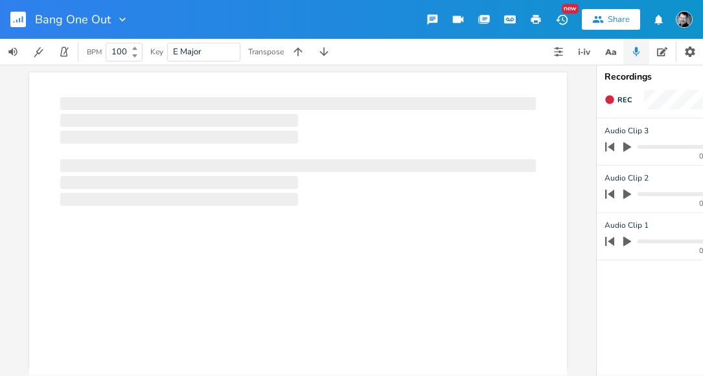 The image size is (703, 376). I want to click on div: Transpose, so click(266, 52).